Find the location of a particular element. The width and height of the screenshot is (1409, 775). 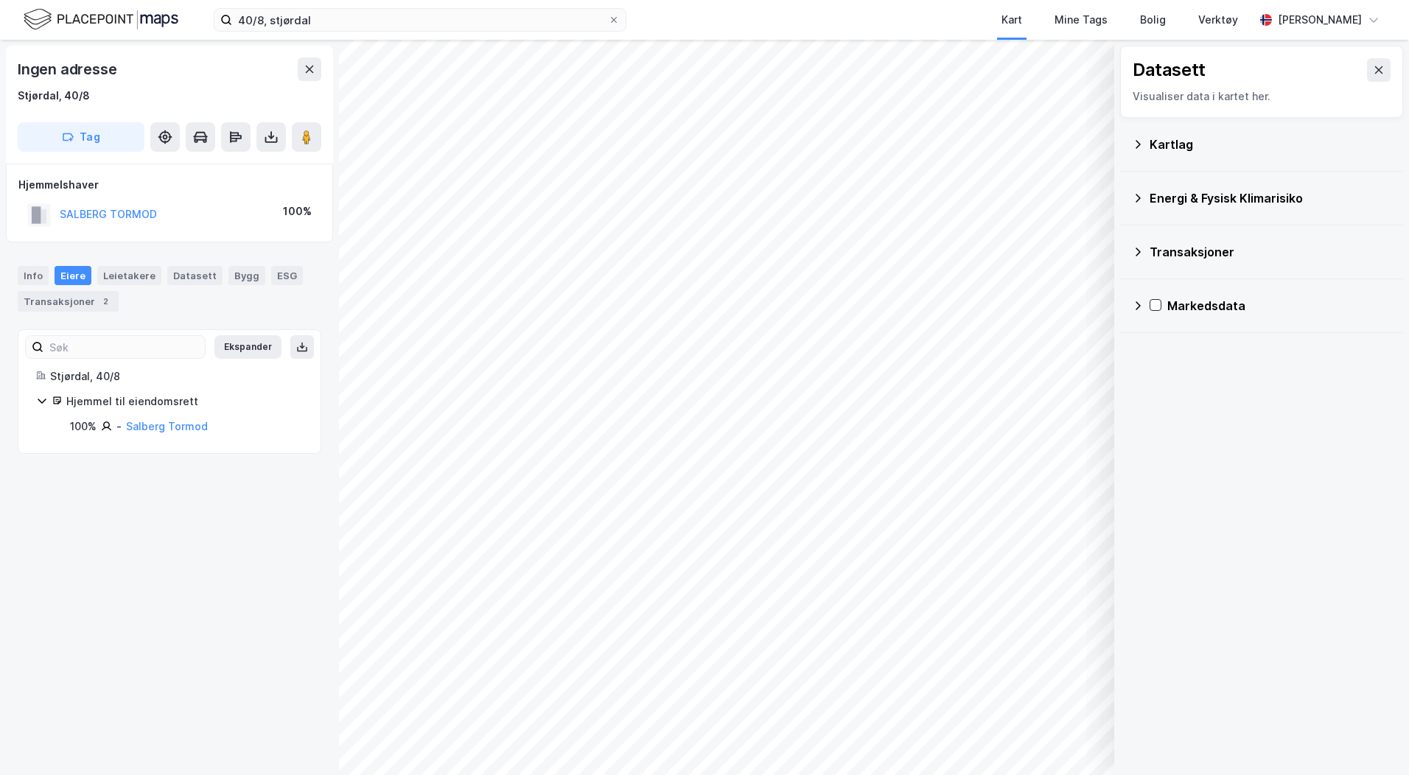

div: Ingen adresse is located at coordinates (69, 69).